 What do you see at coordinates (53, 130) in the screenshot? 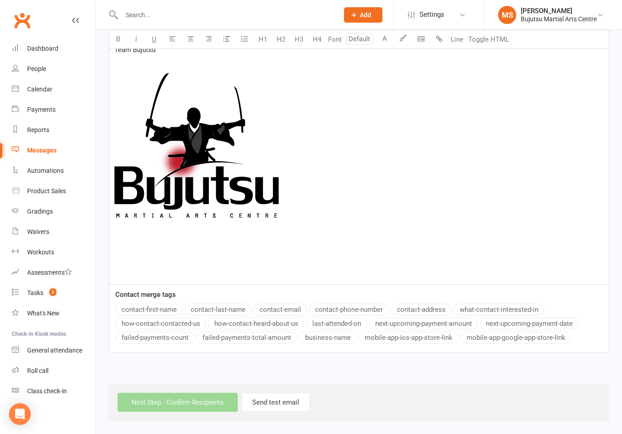
I see `a: Reports` at bounding box center [53, 130].